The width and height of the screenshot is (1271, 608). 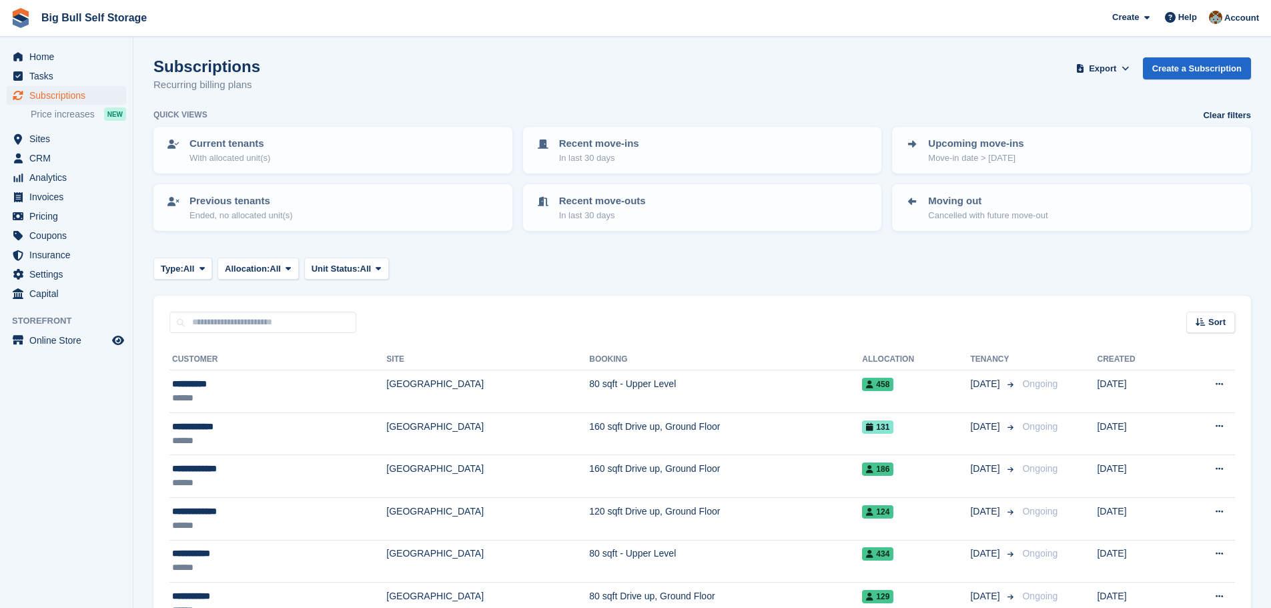 What do you see at coordinates (1102, 69) in the screenshot?
I see `span: Export` at bounding box center [1102, 69].